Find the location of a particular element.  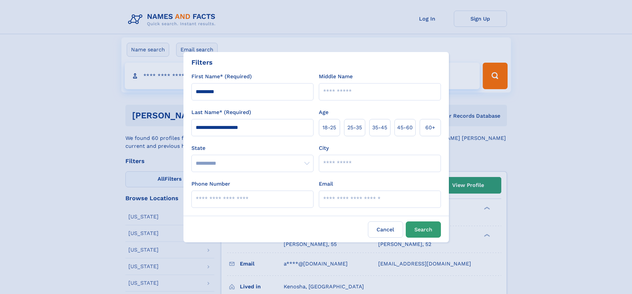

label: Cancel is located at coordinates (385, 229).